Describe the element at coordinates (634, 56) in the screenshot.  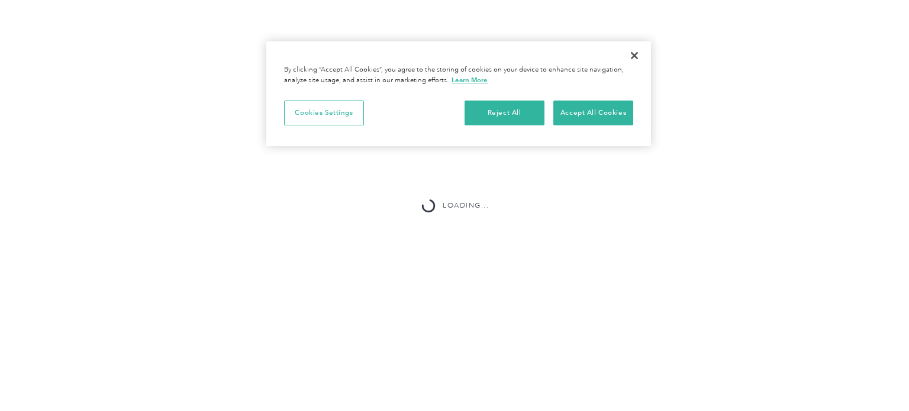
I see `button: Close` at that location.